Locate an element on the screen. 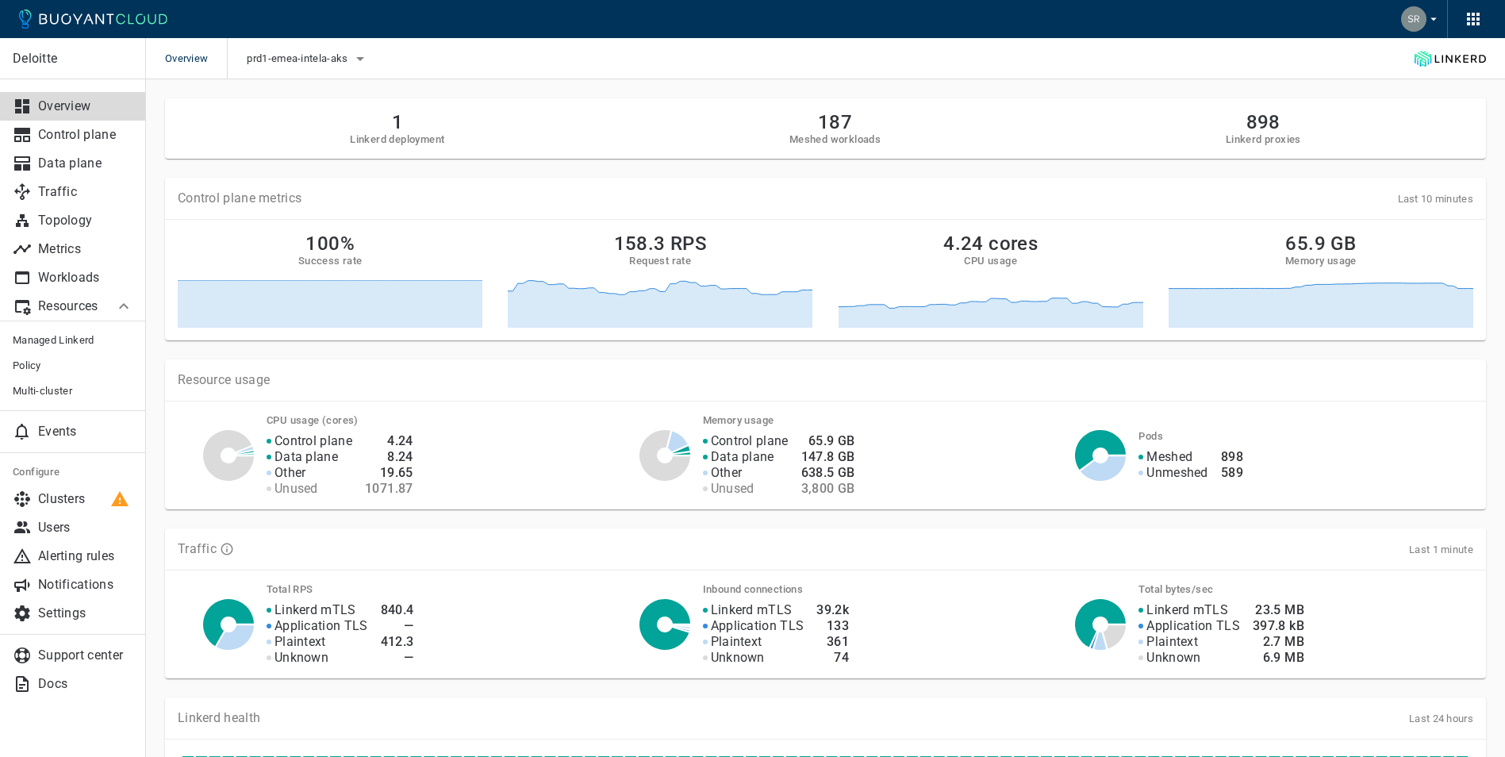 The width and height of the screenshot is (1505, 757). p: Events is located at coordinates (86, 432).